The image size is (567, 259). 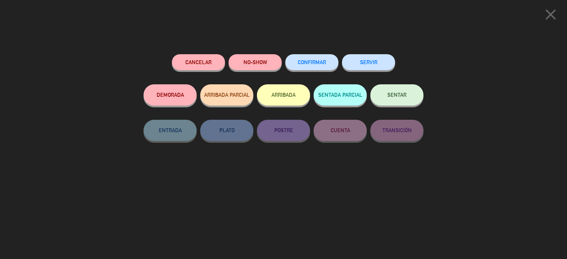 I want to click on button: SENTADA PARCIAL, so click(x=340, y=95).